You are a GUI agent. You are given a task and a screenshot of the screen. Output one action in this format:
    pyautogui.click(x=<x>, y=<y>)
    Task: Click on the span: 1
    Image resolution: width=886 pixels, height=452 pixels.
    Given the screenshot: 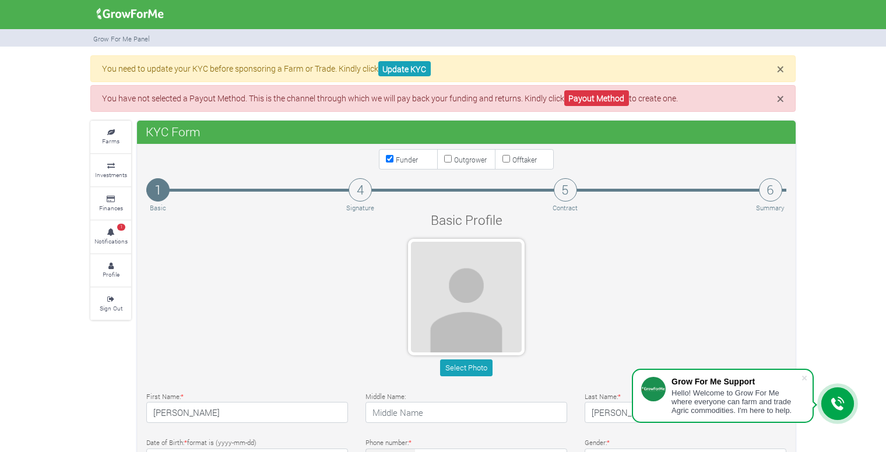 What is the action you would take?
    pyautogui.click(x=121, y=227)
    